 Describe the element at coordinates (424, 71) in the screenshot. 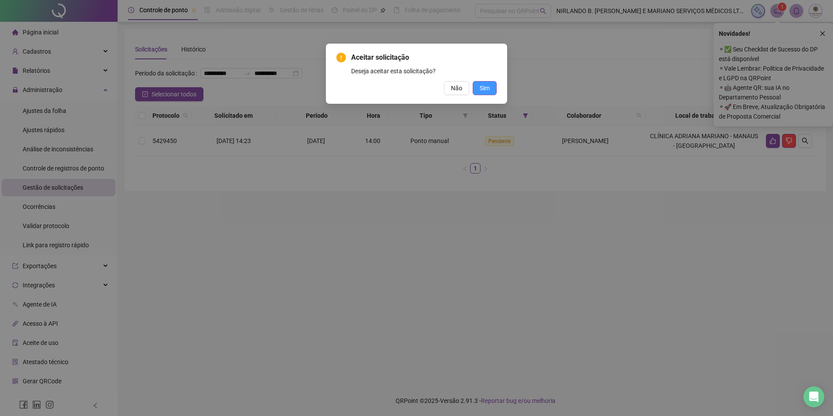

I see `div: Deseja aceitar esta solicitação?` at that location.